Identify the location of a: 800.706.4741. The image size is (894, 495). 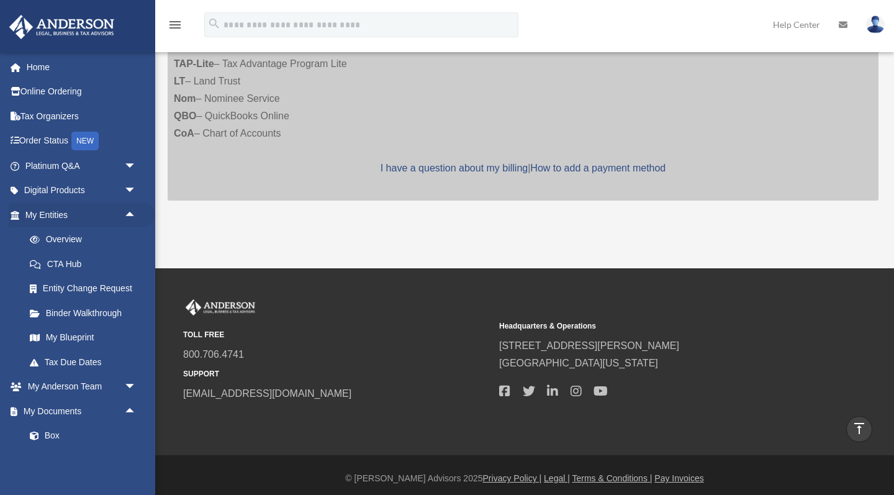
(214, 354).